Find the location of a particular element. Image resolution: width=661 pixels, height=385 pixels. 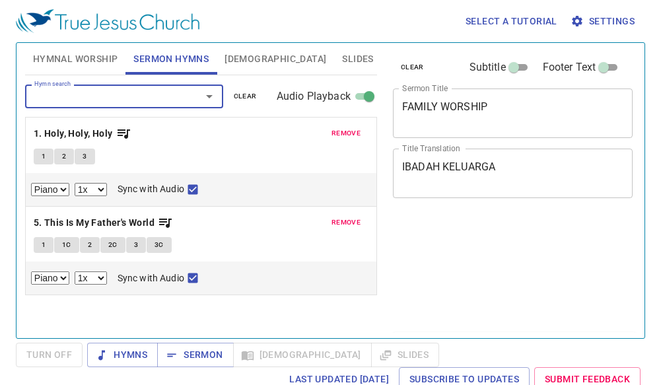

b: 1. Holy, Holy, Holy is located at coordinates (73, 133).